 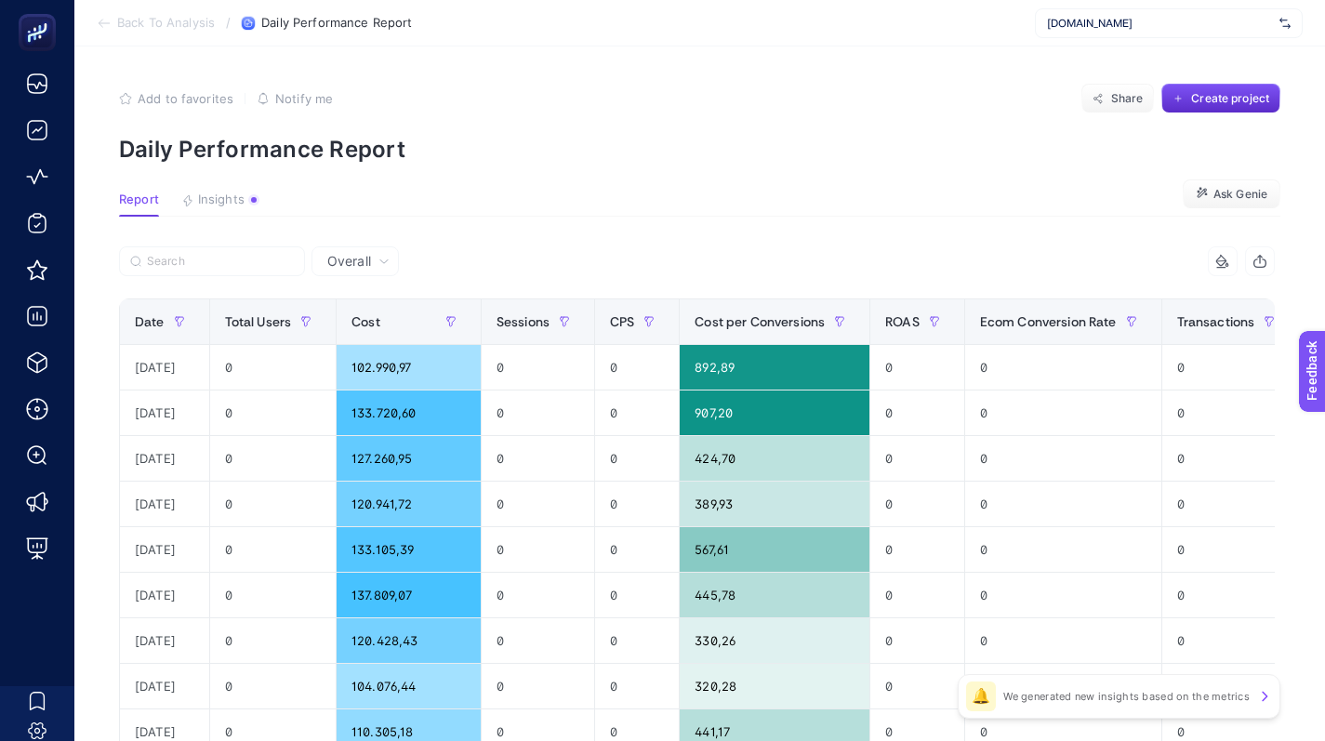 I want to click on span: CPS, so click(x=622, y=322).